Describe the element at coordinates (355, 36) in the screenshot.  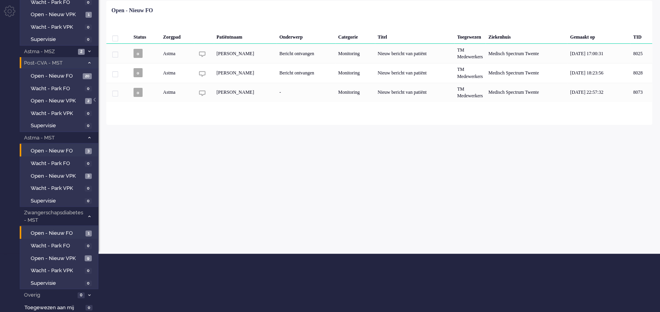
I see `div: Categorie` at that location.